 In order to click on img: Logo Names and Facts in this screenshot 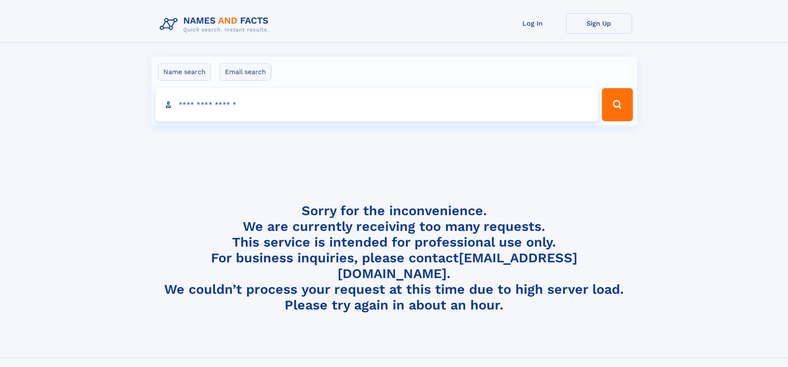, I will do `click(216, 24)`.